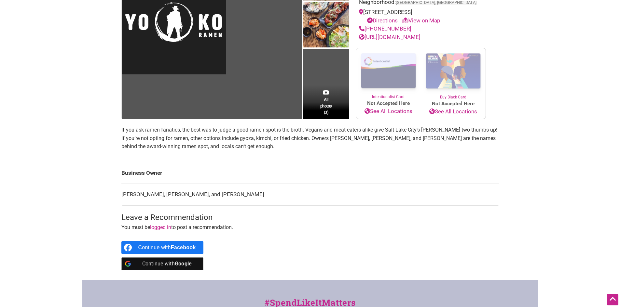  I want to click on img: Buy Black Card, so click(453, 71).